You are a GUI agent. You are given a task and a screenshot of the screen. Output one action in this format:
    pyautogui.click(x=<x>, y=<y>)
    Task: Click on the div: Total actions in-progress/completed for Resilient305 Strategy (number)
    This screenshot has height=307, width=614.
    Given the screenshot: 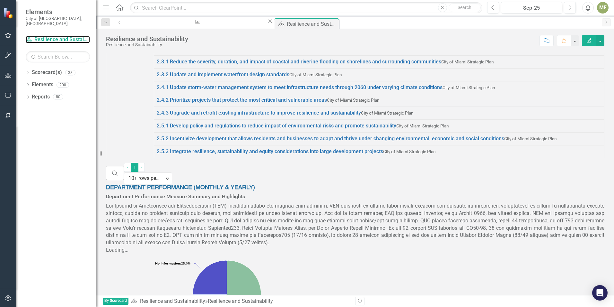 What is the action you would take?
    pyautogui.click(x=197, y=28)
    